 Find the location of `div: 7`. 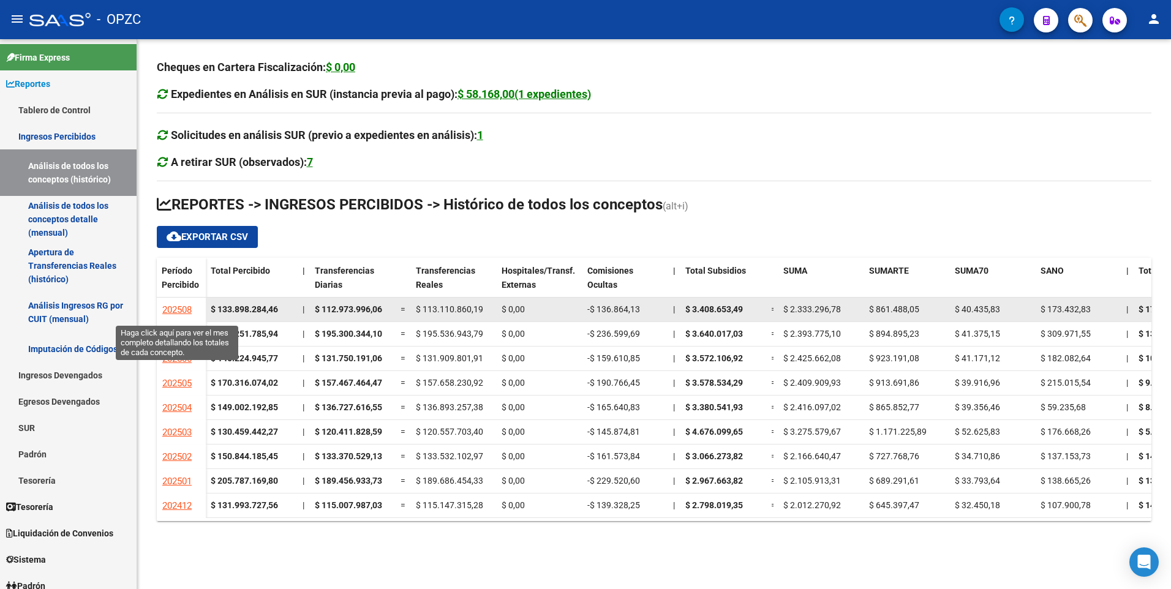

div: 7 is located at coordinates (310, 162).